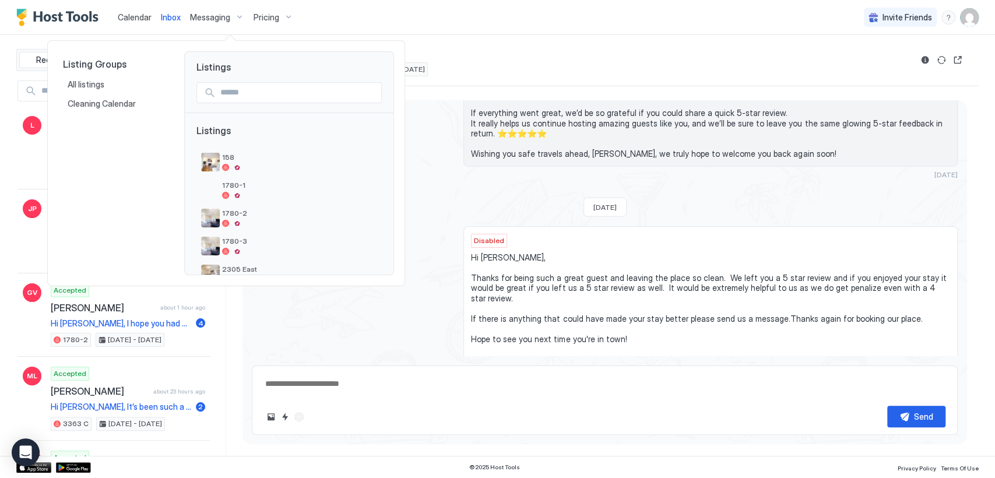  Describe the element at coordinates (300, 185) in the screenshot. I see `span: 1780-1` at that location.